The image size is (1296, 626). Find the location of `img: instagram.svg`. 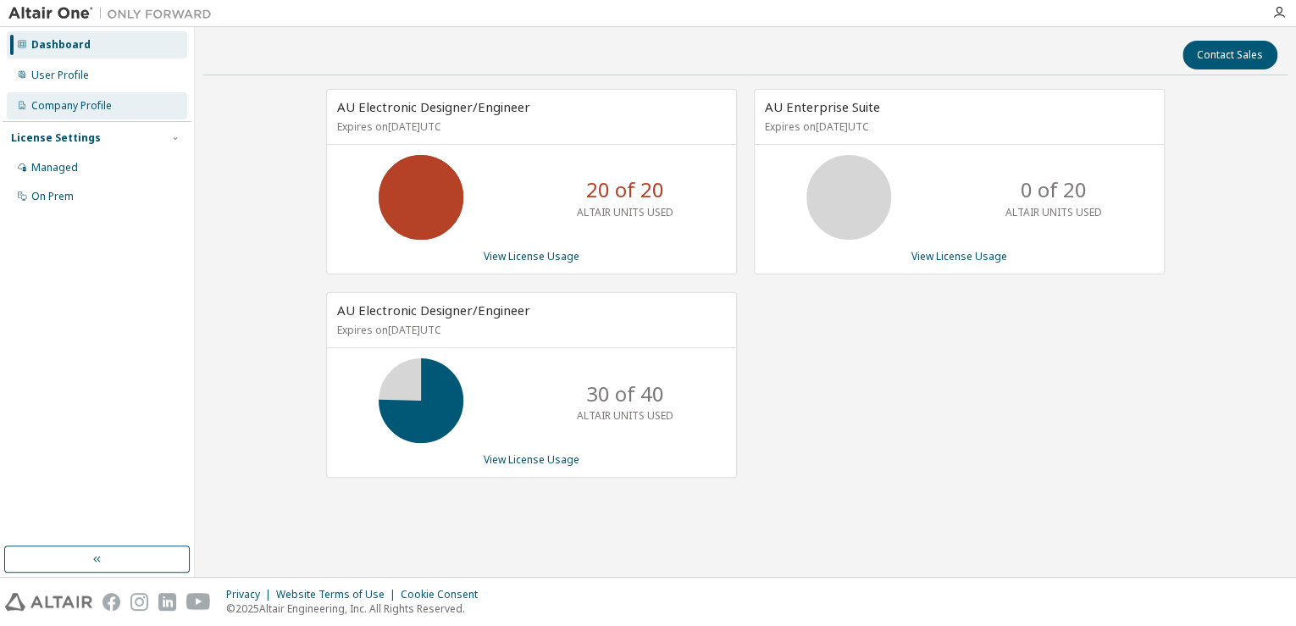

img: instagram.svg is located at coordinates (139, 602).